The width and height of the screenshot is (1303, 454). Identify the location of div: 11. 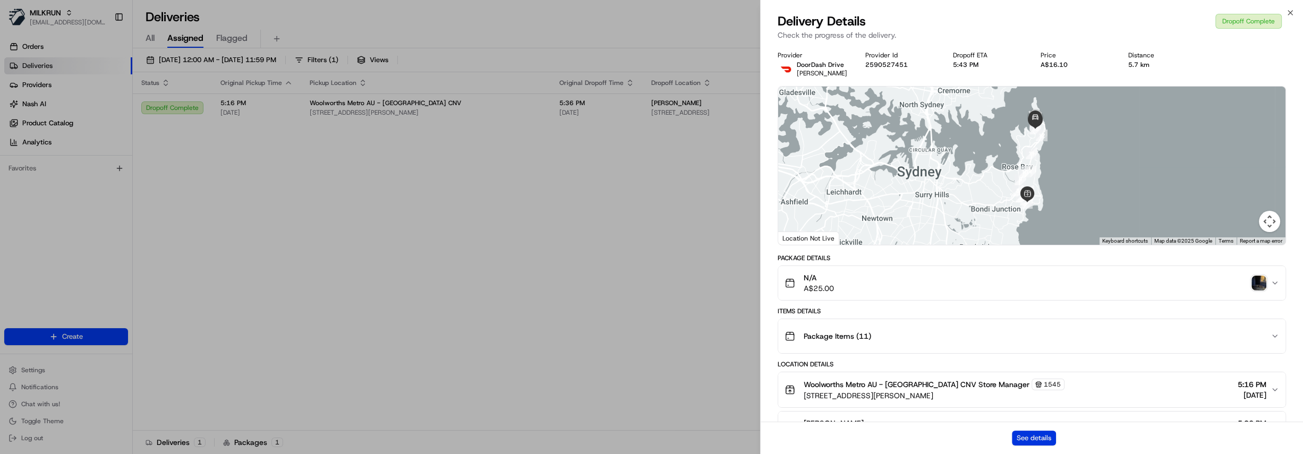
(1031, 154).